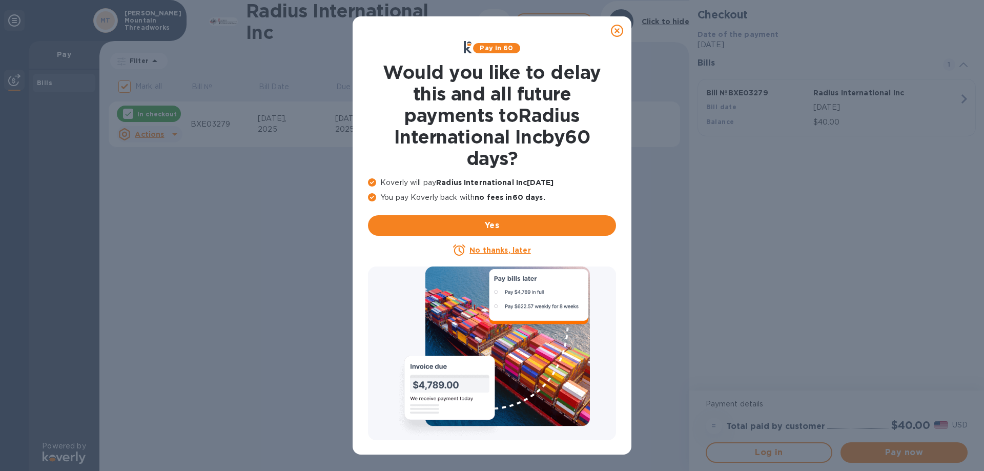 The height and width of the screenshot is (471, 984). Describe the element at coordinates (492, 197) in the screenshot. I see `p: You pay Koverly back with` at that location.